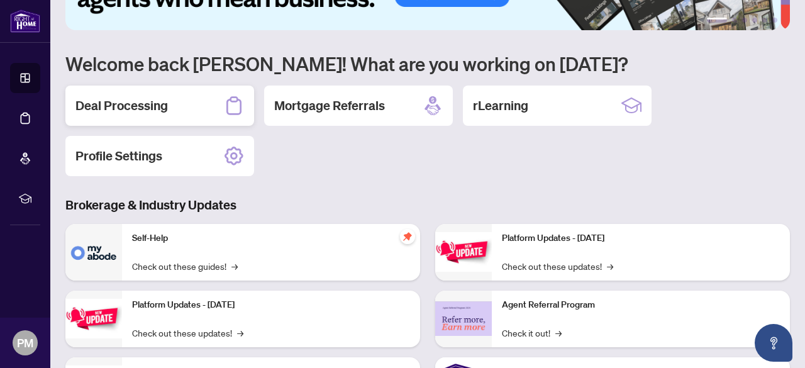  Describe the element at coordinates (531, 333) in the screenshot. I see `a: Check it out!→` at that location.